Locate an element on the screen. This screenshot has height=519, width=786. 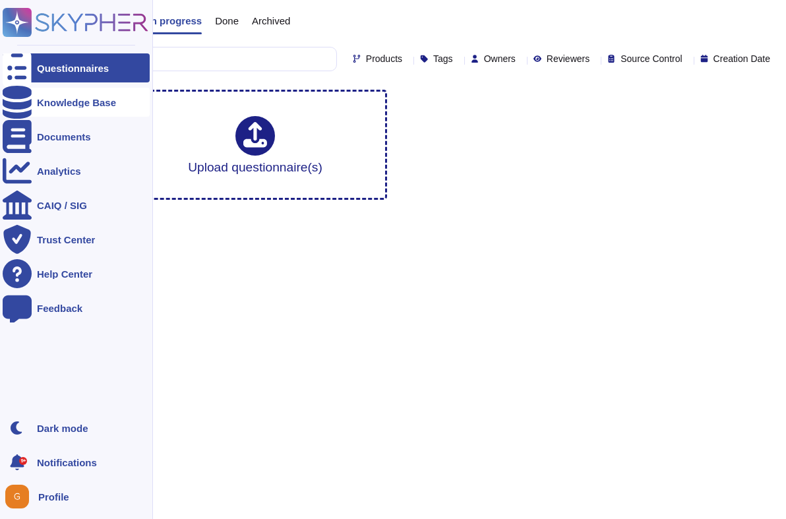
span: In progress is located at coordinates (175, 20).